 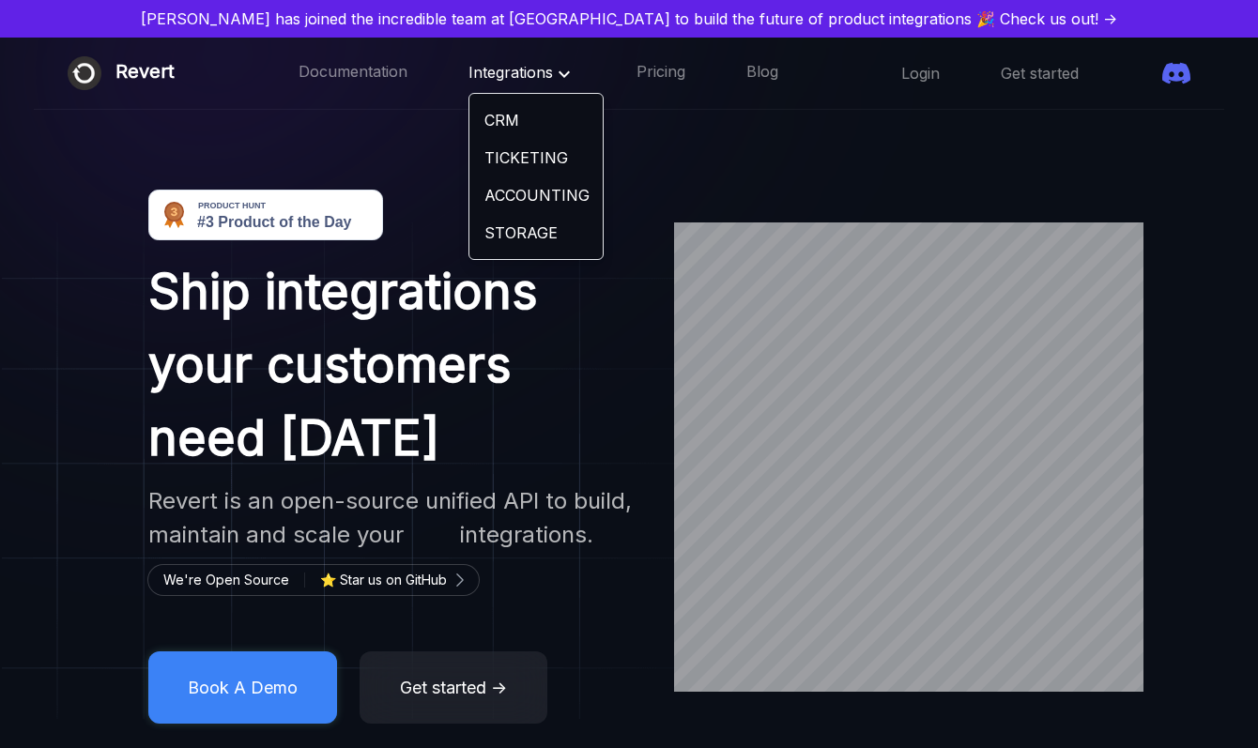 What do you see at coordinates (85, 73) in the screenshot?
I see `img: Revert logo` at bounding box center [85, 73].